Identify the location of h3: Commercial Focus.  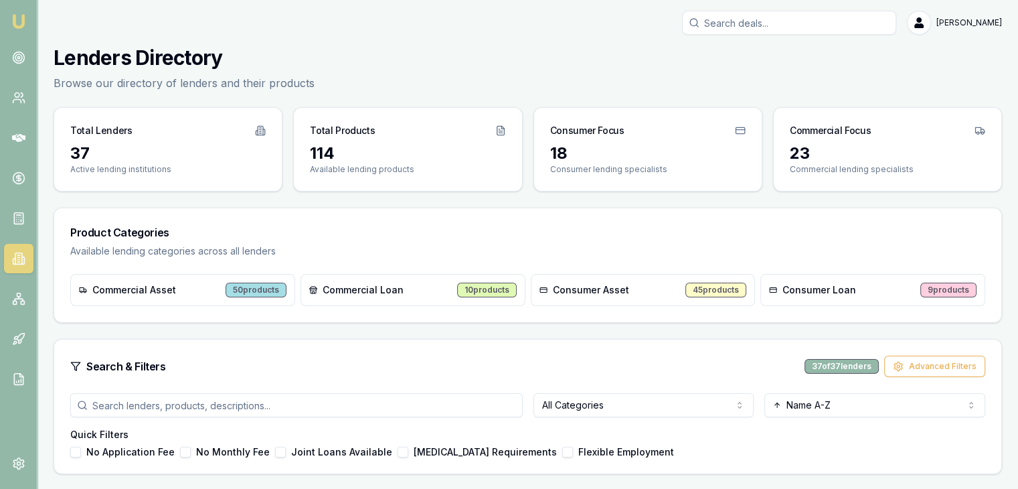
(830, 131).